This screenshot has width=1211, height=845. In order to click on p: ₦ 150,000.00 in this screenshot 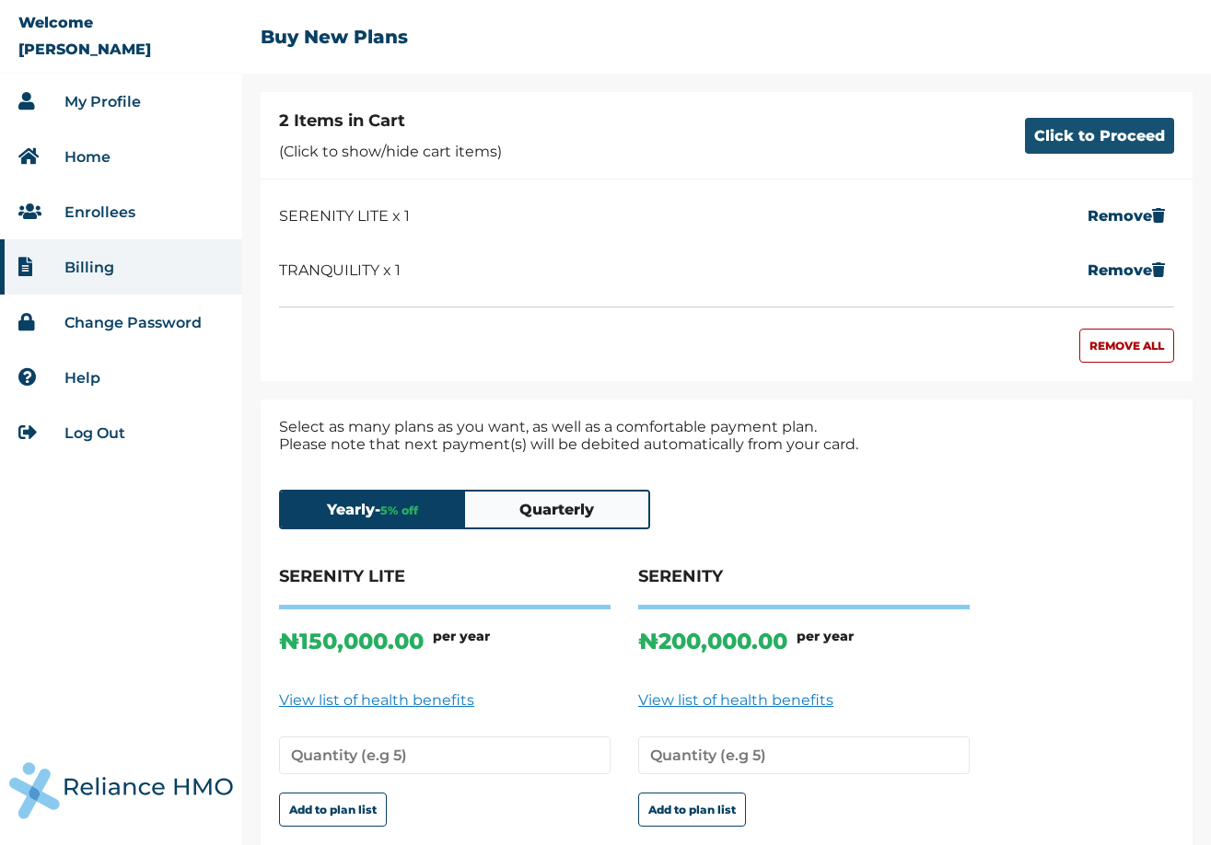, I will do `click(351, 641)`.